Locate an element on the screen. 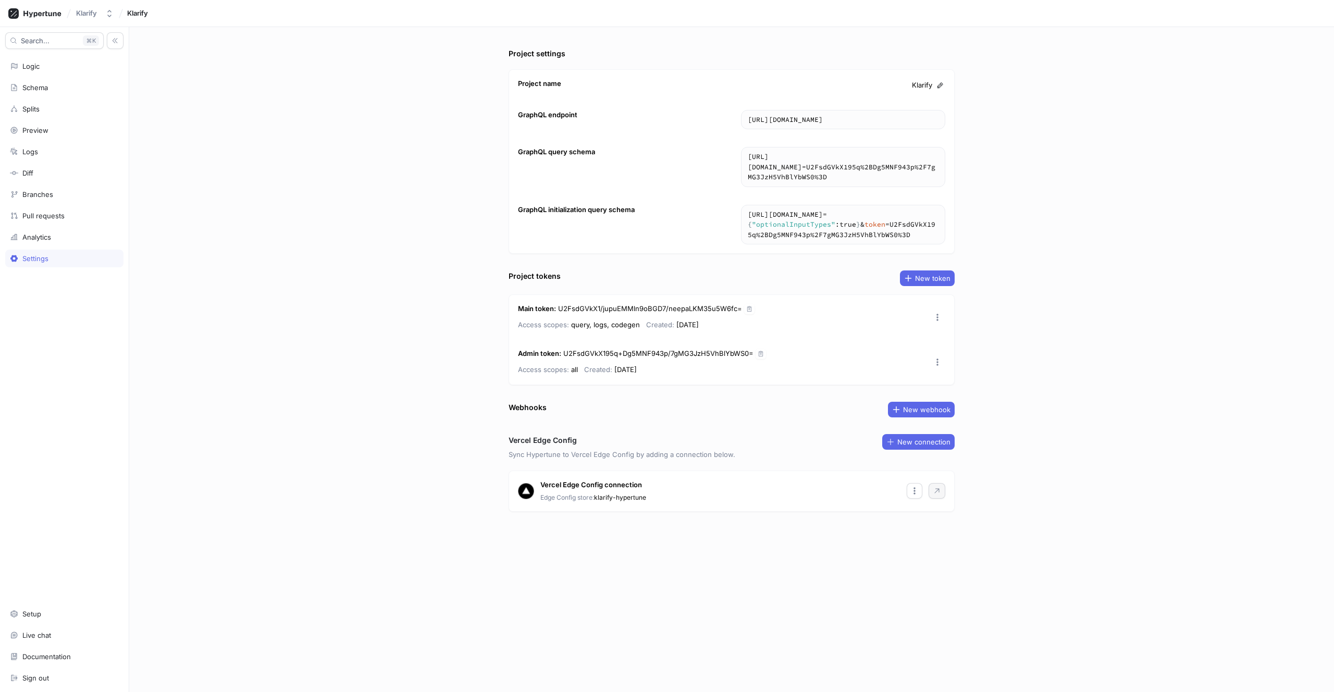 The width and height of the screenshot is (1334, 692). div: GraphQL query schema is located at coordinates (556, 152).